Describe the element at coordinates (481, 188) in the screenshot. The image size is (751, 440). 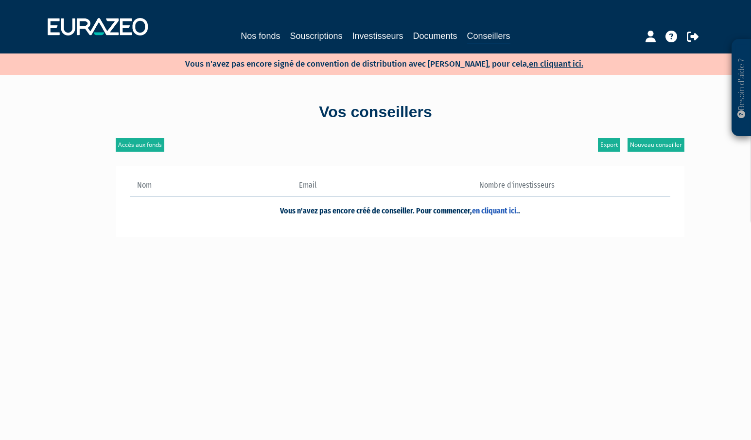
I see `th: Nombre d'investisseurs` at that location.